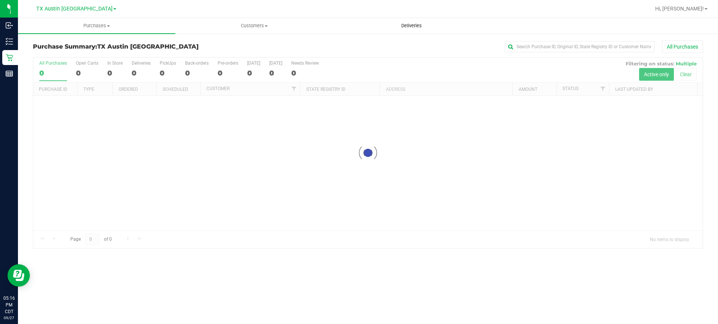  What do you see at coordinates (412, 26) in the screenshot?
I see `a: Deliveries` at bounding box center [412, 26].